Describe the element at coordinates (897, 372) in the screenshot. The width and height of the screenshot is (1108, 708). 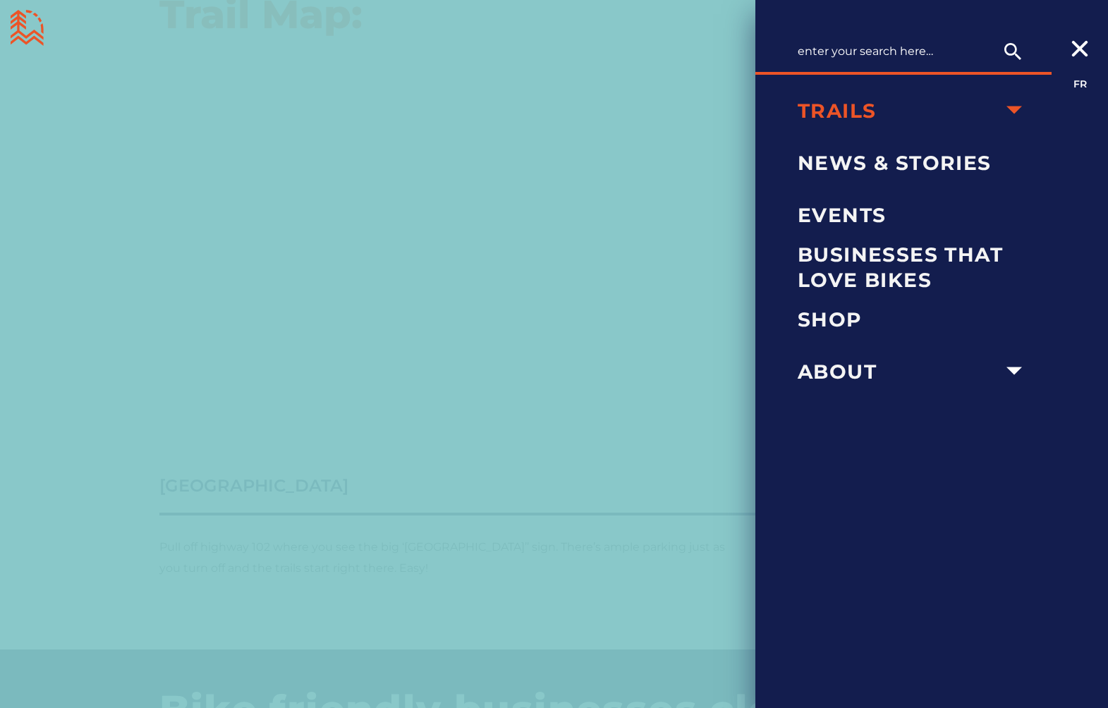
I see `a: About` at that location.